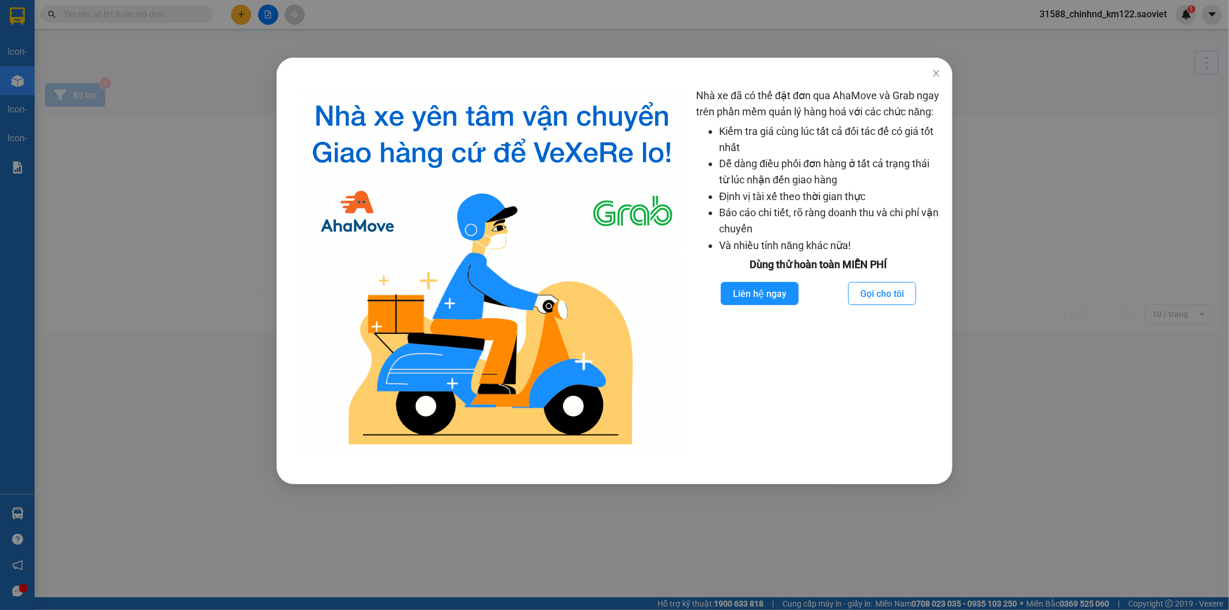  Describe the element at coordinates (937, 74) in the screenshot. I see `button: Close` at that location.